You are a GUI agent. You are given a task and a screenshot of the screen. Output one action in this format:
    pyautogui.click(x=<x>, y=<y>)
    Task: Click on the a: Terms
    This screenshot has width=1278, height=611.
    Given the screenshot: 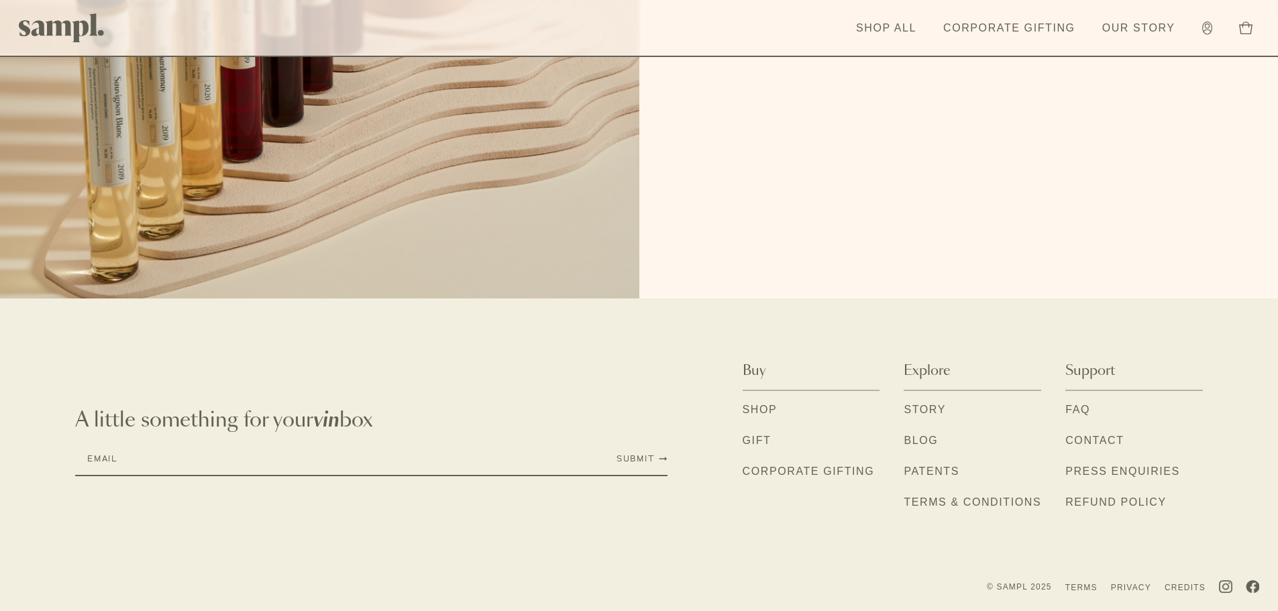 What is the action you would take?
    pyautogui.click(x=1081, y=588)
    